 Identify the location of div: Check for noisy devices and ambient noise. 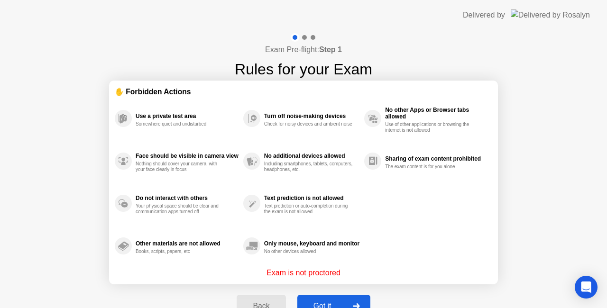
(309, 124).